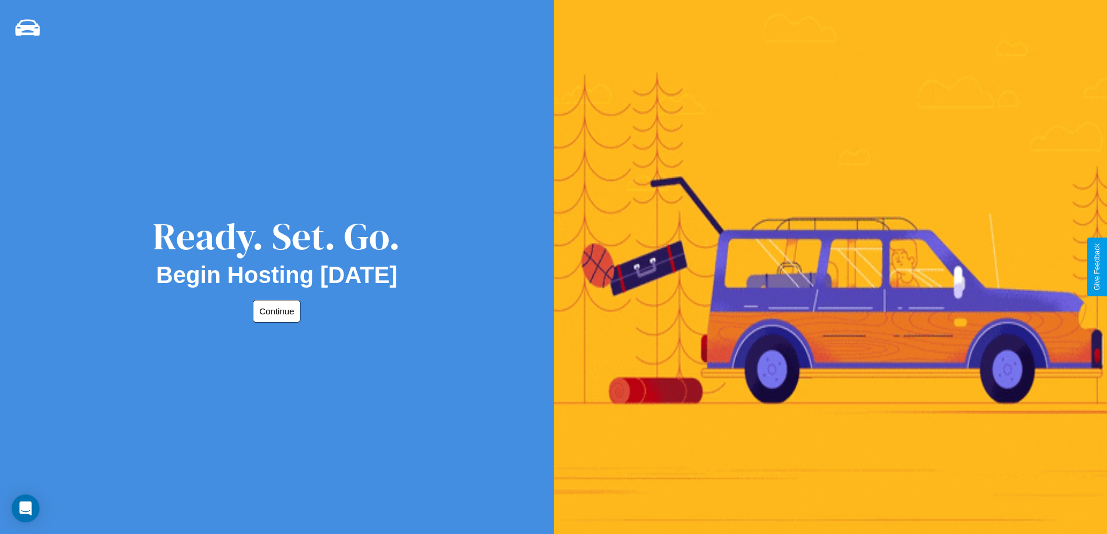 The height and width of the screenshot is (534, 1107). What do you see at coordinates (1097, 267) in the screenshot?
I see `div: Give Feedback` at bounding box center [1097, 267].